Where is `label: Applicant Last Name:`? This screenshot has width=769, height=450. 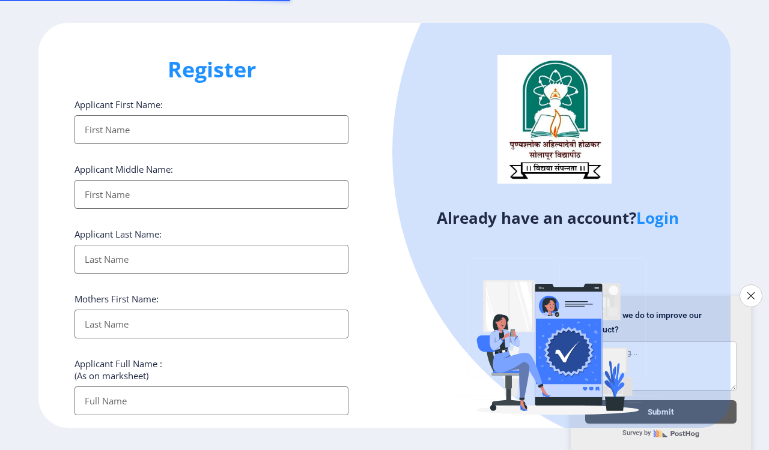
label: Applicant Last Name: is located at coordinates (118, 234).